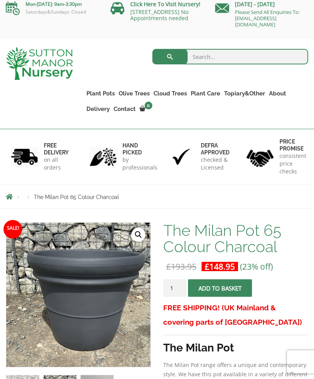 The height and width of the screenshot is (379, 314). Describe the element at coordinates (139, 235) in the screenshot. I see `a: View full-screen image gallery` at that location.